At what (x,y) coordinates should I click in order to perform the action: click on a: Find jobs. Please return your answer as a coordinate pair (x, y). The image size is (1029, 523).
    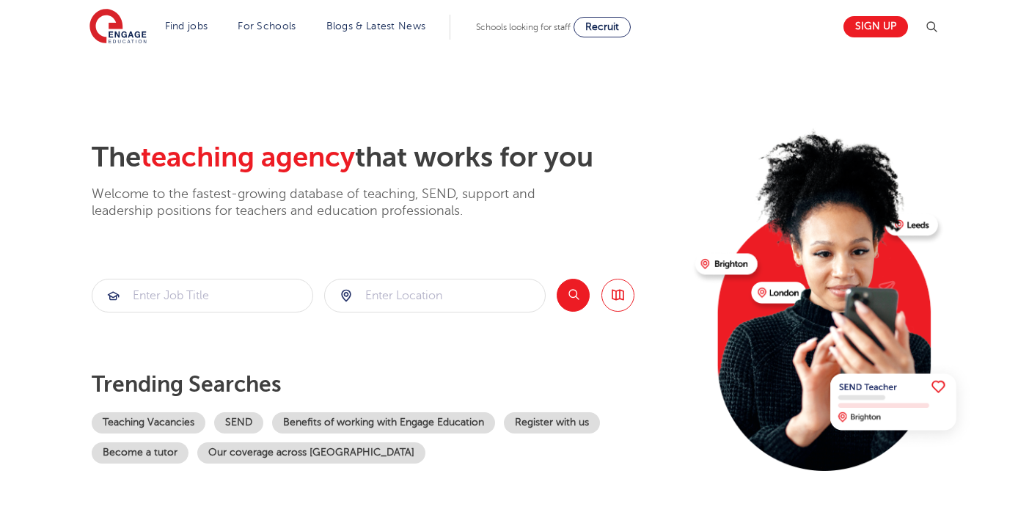
    Looking at the image, I should click on (186, 26).